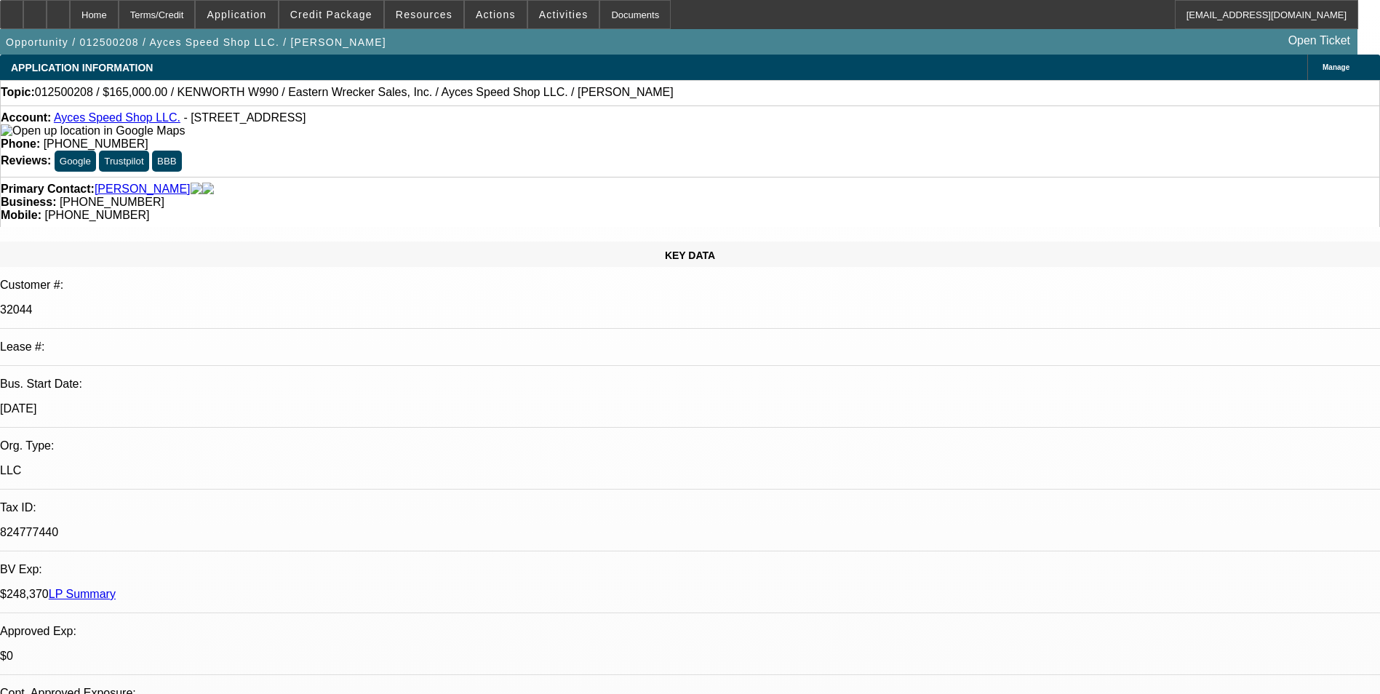 This screenshot has width=1380, height=694. What do you see at coordinates (495, 15) in the screenshot?
I see `button: Actions` at bounding box center [495, 15].